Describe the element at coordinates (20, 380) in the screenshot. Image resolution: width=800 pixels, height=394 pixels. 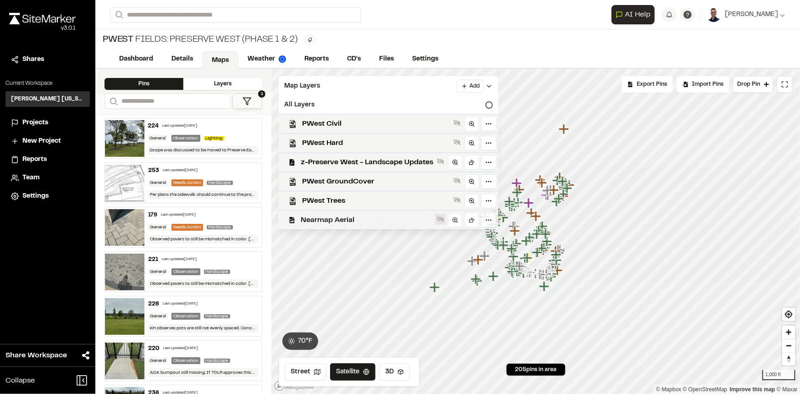
I see `span: Collapse` at that location.